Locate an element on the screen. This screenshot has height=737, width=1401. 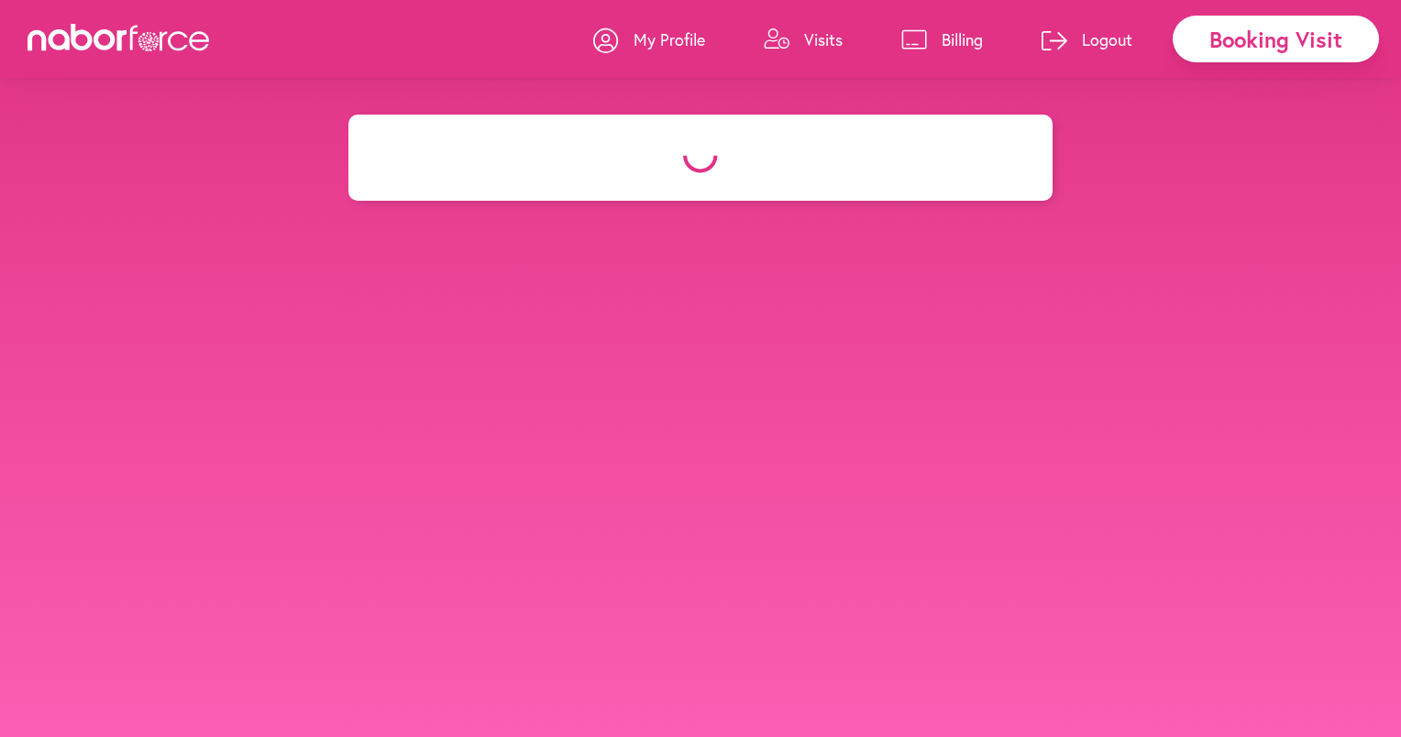
a: My Profile is located at coordinates (649, 39).